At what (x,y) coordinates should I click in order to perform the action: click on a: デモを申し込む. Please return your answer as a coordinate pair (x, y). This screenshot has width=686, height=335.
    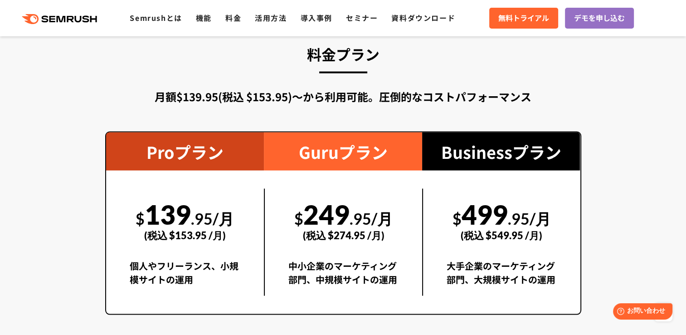
    Looking at the image, I should click on (600, 18).